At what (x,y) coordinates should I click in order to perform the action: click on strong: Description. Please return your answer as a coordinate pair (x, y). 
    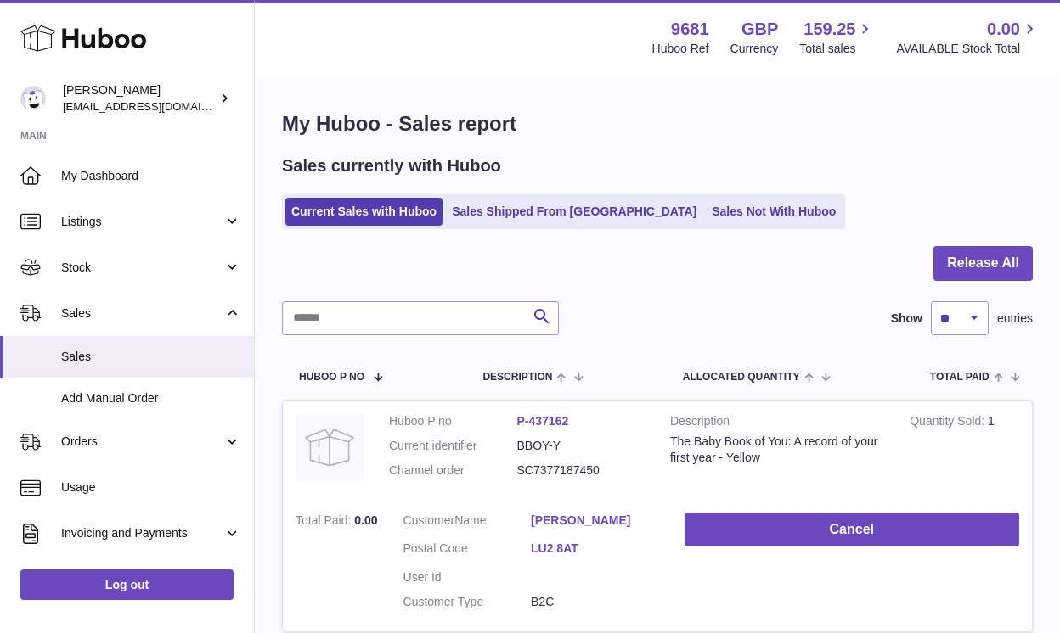
    Looking at the image, I should click on (777, 424).